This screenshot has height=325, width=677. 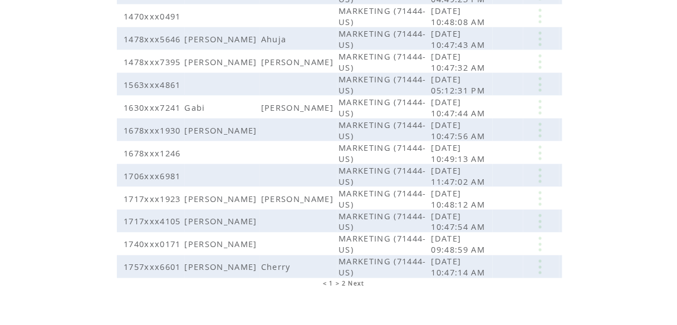 I want to click on span: Gabi, so click(x=196, y=107).